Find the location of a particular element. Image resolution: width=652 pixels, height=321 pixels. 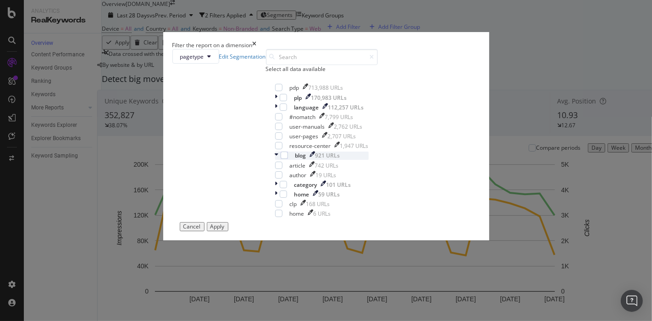

div: blog is located at coordinates (301, 155).